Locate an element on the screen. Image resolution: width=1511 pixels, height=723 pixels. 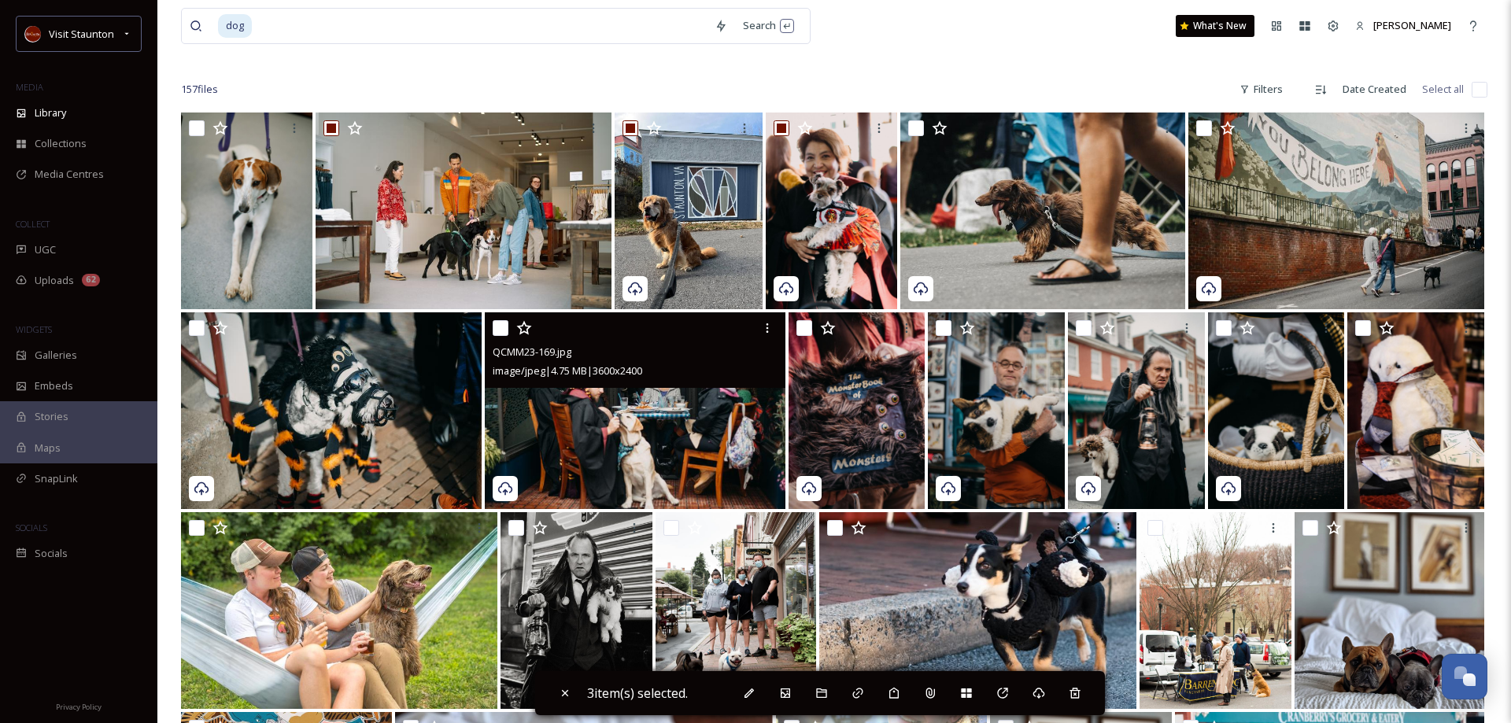
img: cdf77e48d99d6b3cb83f89ba185f7122cc794d8876af2547b5646cf3daf3d20c.png is located at coordinates (1389, 611).